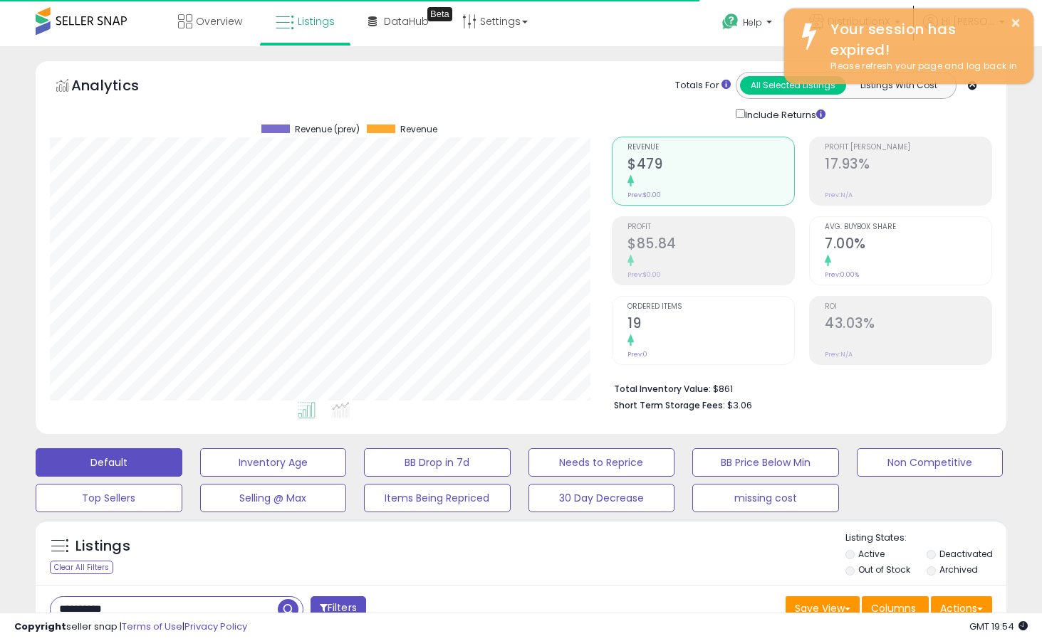 Image resolution: width=1042 pixels, height=641 pixels. I want to click on button: Inventory Age, so click(273, 463).